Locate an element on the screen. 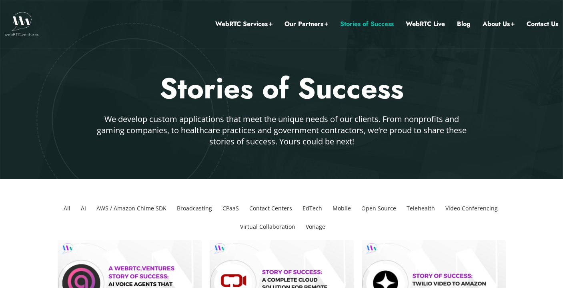 The image size is (563, 288). li: CPaaS is located at coordinates (230, 208).